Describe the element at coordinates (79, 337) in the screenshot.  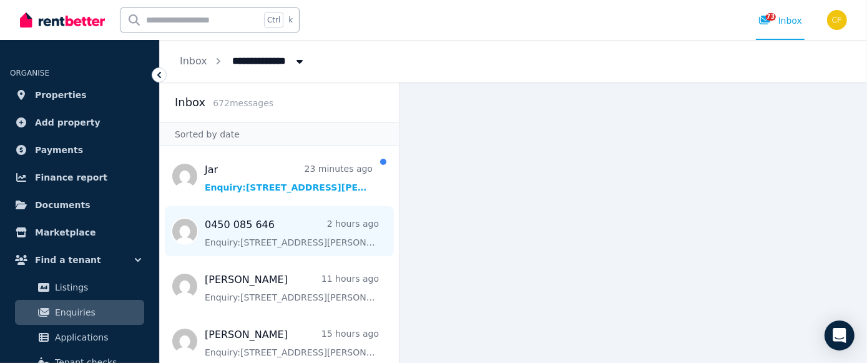
I see `a: Applications` at that location.